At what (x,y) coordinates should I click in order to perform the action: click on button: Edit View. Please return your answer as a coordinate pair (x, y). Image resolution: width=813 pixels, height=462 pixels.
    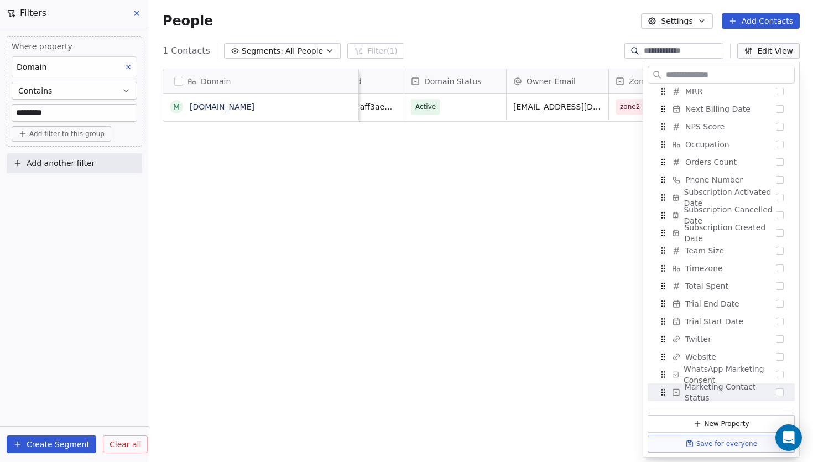
    Looking at the image, I should click on (768, 51).